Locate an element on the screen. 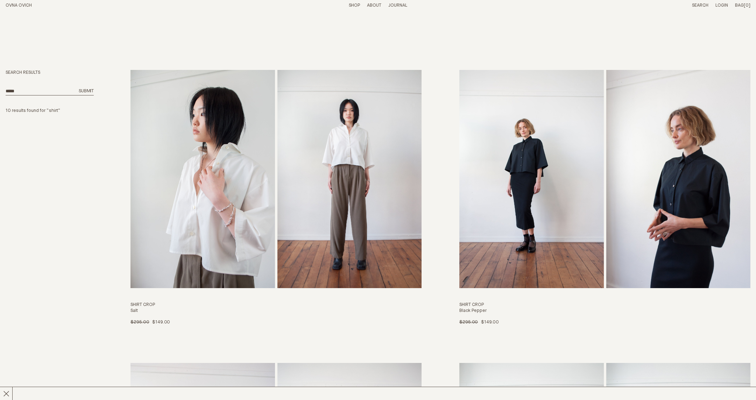  h4: Salt is located at coordinates (276, 311).